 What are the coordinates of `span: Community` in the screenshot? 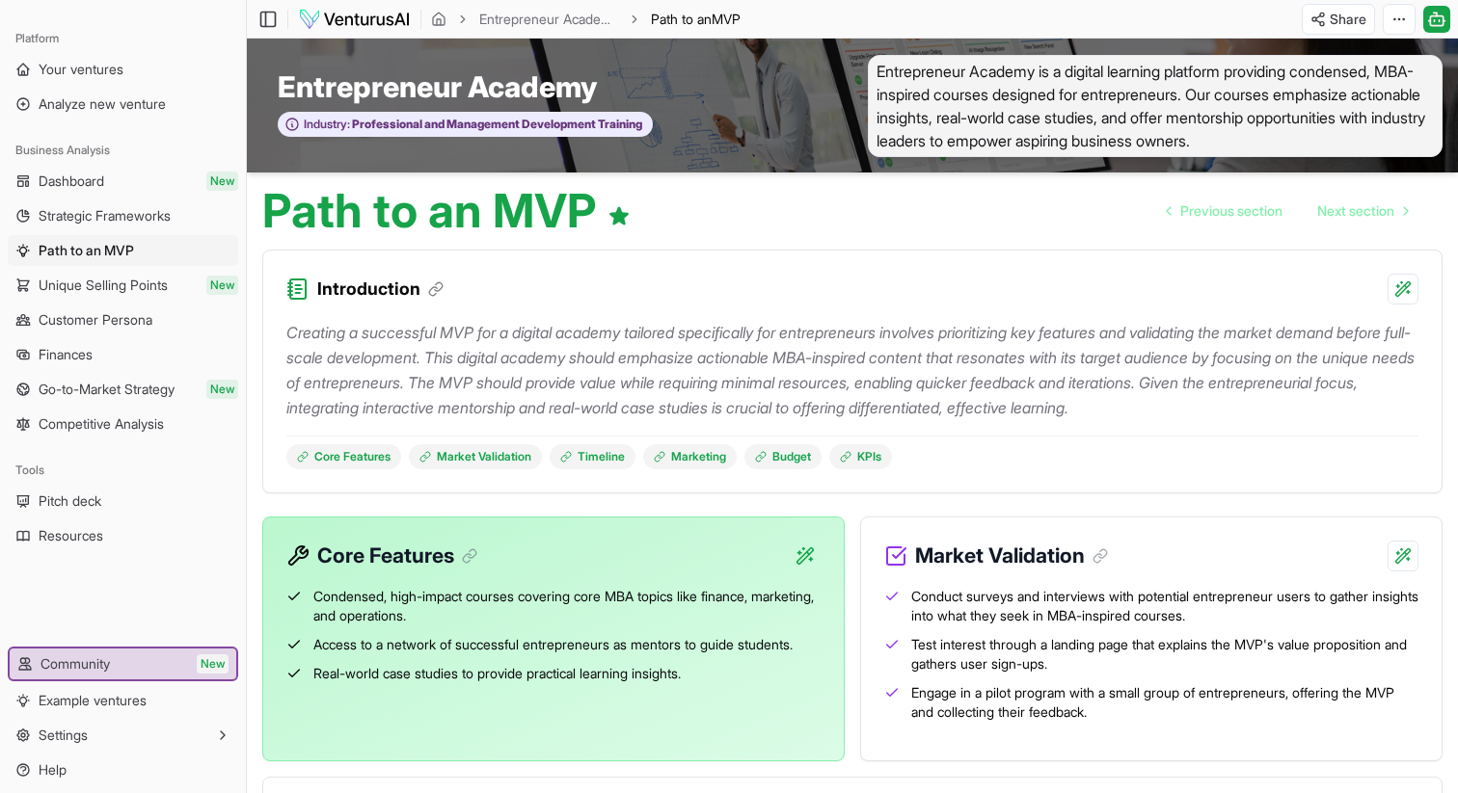 It's located at (75, 664).